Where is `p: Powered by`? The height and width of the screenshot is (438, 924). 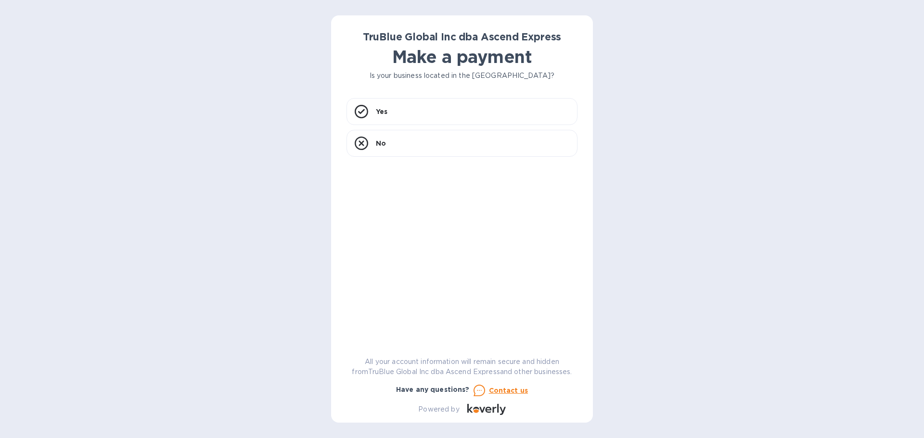
p: Powered by is located at coordinates (438, 410).